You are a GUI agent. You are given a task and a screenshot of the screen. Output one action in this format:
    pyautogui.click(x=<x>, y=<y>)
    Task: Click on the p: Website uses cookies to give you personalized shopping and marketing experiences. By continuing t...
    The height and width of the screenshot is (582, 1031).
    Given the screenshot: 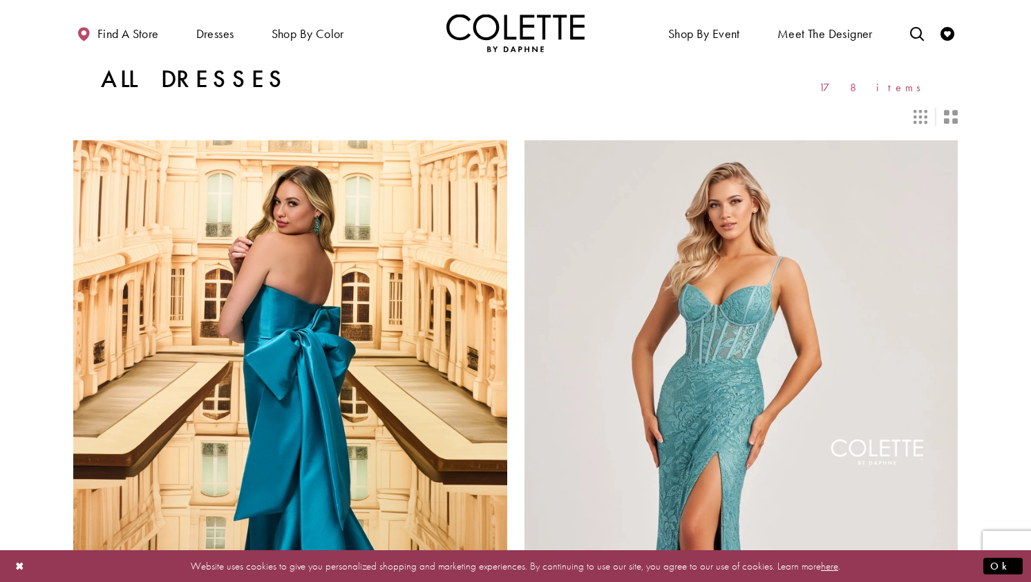 What is the action you would take?
    pyautogui.click(x=515, y=565)
    